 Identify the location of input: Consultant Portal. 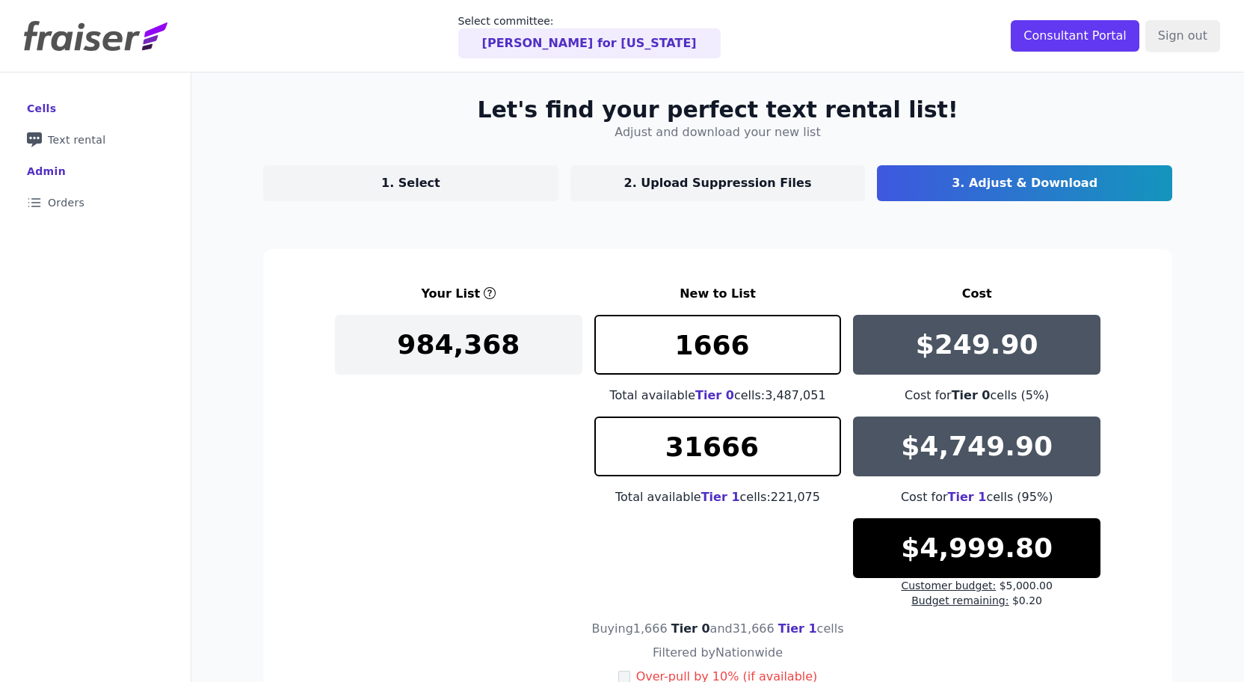
(1075, 36).